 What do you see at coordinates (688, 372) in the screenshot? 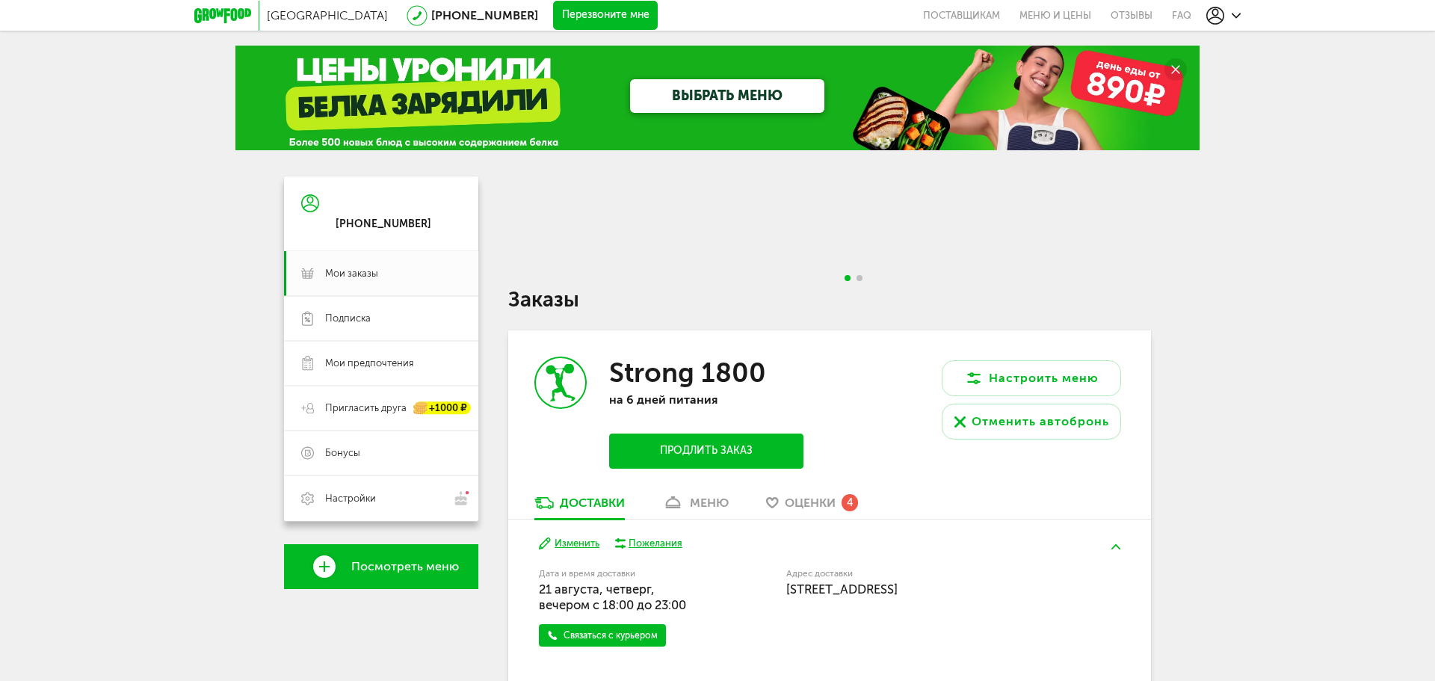
I see `h3: Strong 1800` at bounding box center [688, 372].